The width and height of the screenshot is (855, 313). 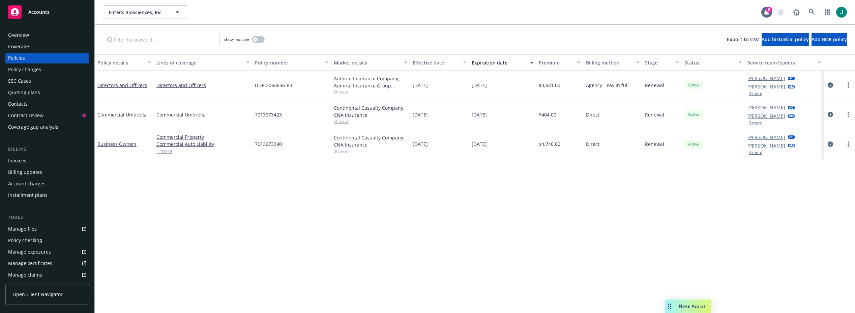 What do you see at coordinates (47, 58) in the screenshot?
I see `a: Policies` at bounding box center [47, 58].